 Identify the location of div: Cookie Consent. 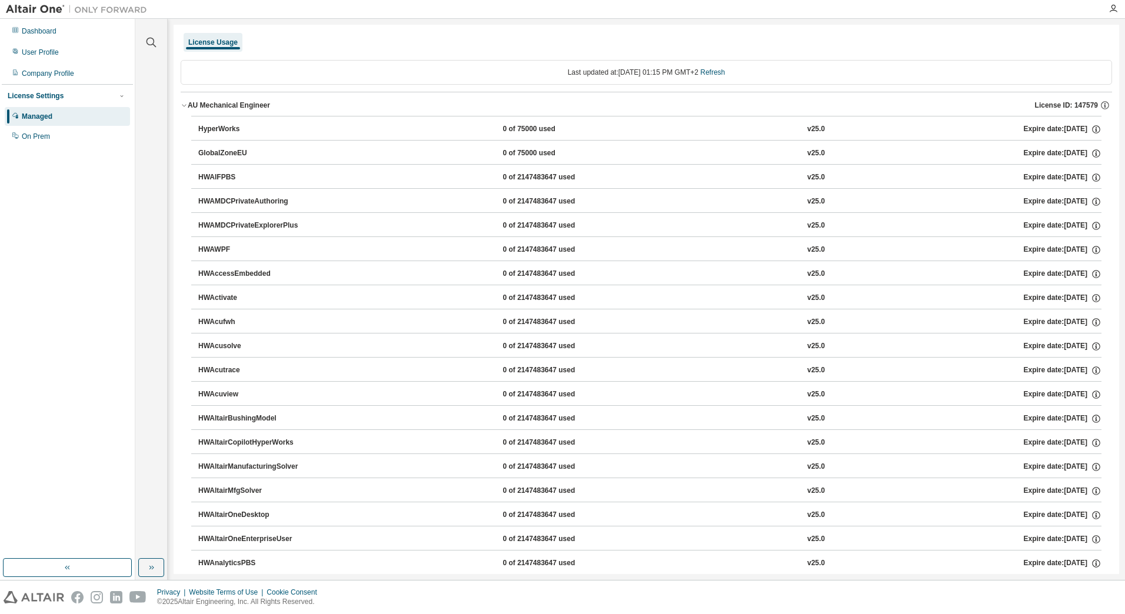
(295, 593).